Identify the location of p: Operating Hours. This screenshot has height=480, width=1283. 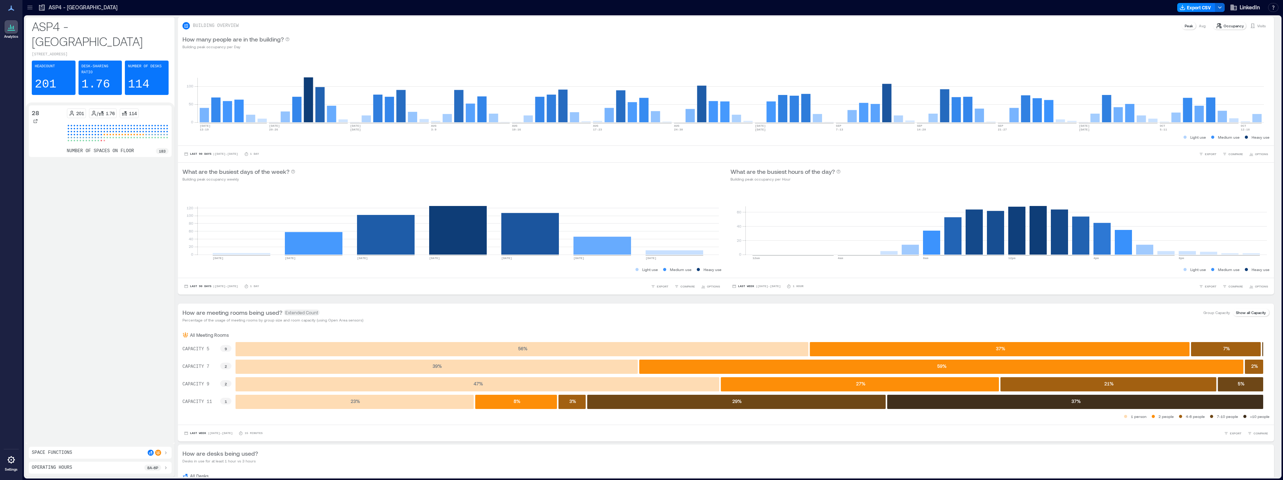
(52, 468).